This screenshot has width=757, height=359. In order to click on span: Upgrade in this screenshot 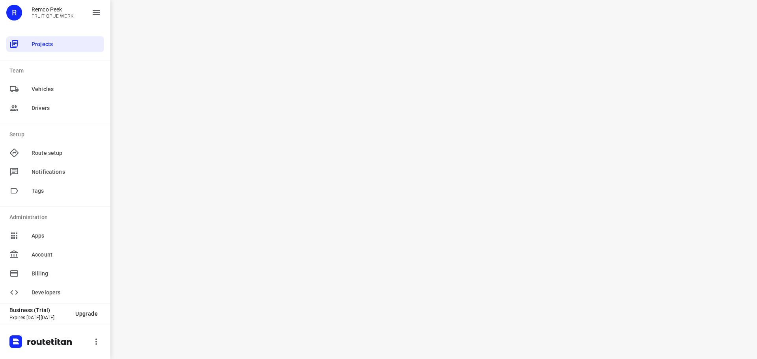, I will do `click(86, 314)`.